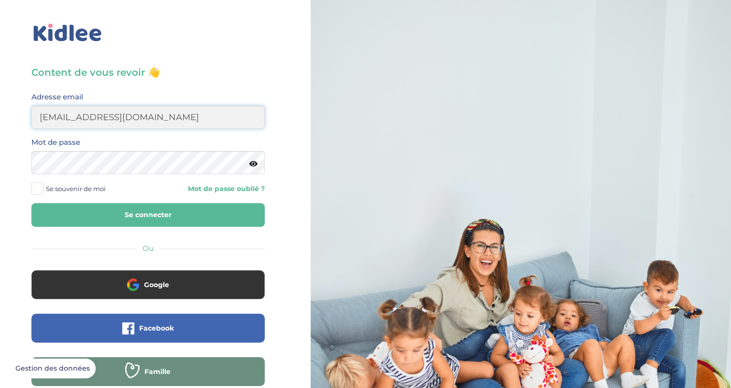 Image resolution: width=731 pixels, height=388 pixels. What do you see at coordinates (53, 369) in the screenshot?
I see `span: Gestion des données` at bounding box center [53, 369].